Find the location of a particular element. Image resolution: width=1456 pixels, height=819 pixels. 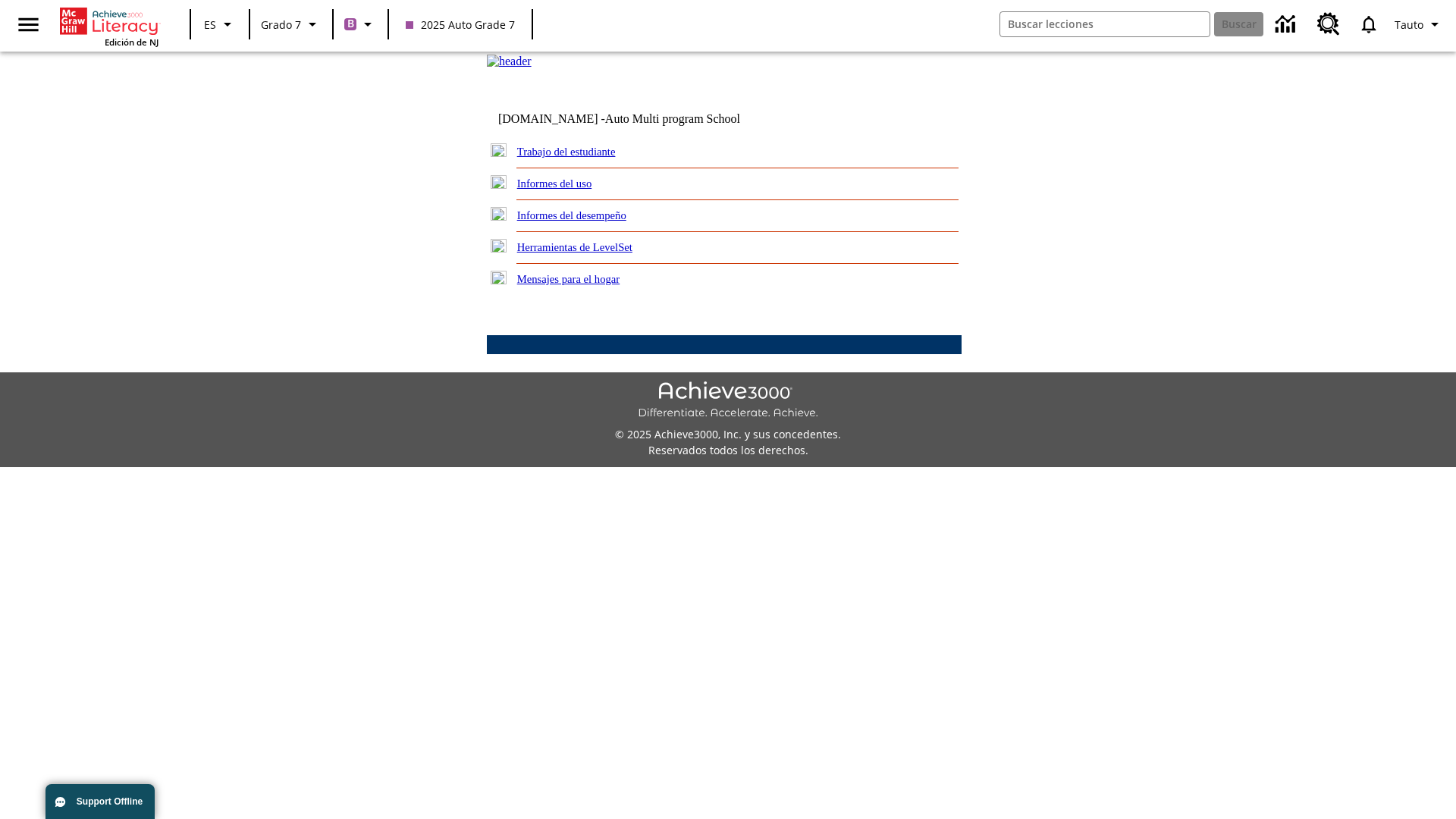

a: Informes del desempeño is located at coordinates (572, 215).